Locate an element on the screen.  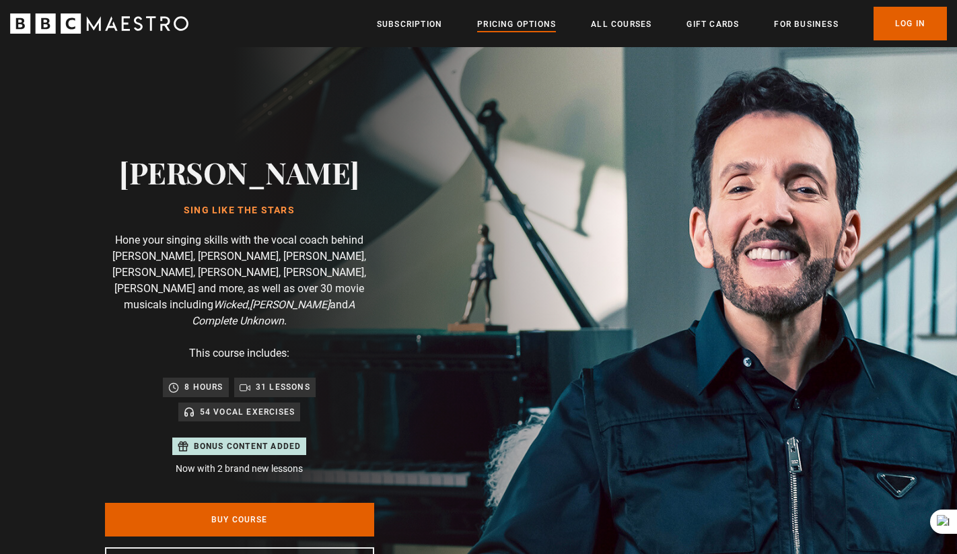
a: Pricing Options is located at coordinates (516, 24).